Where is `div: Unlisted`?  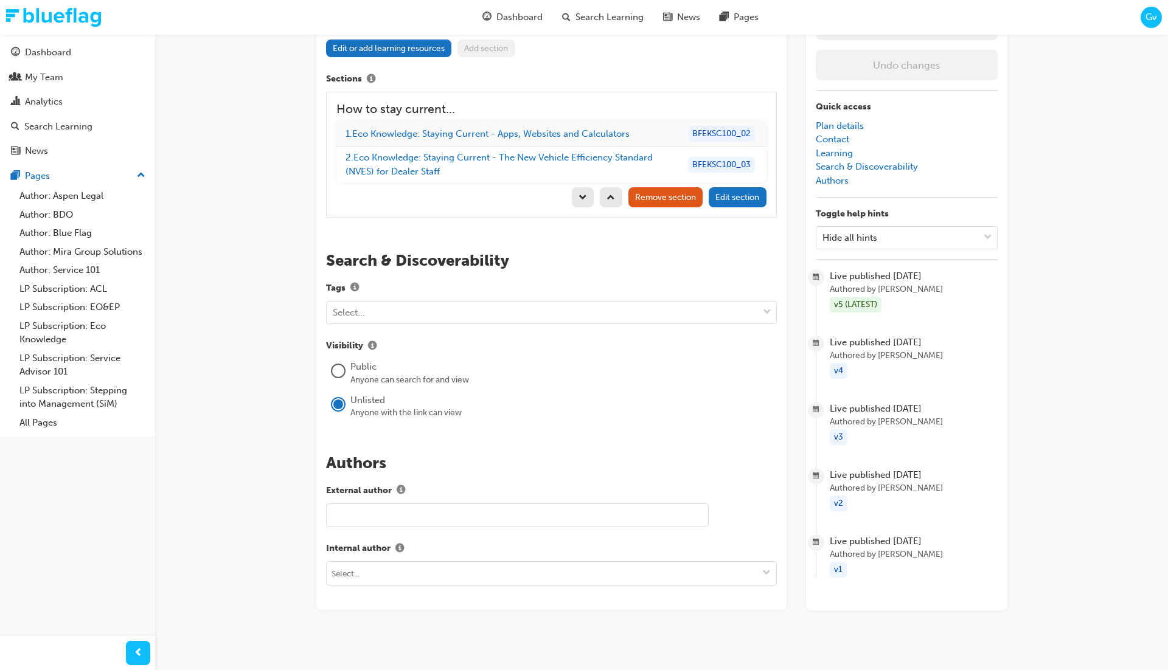
div: Unlisted is located at coordinates (563, 400).